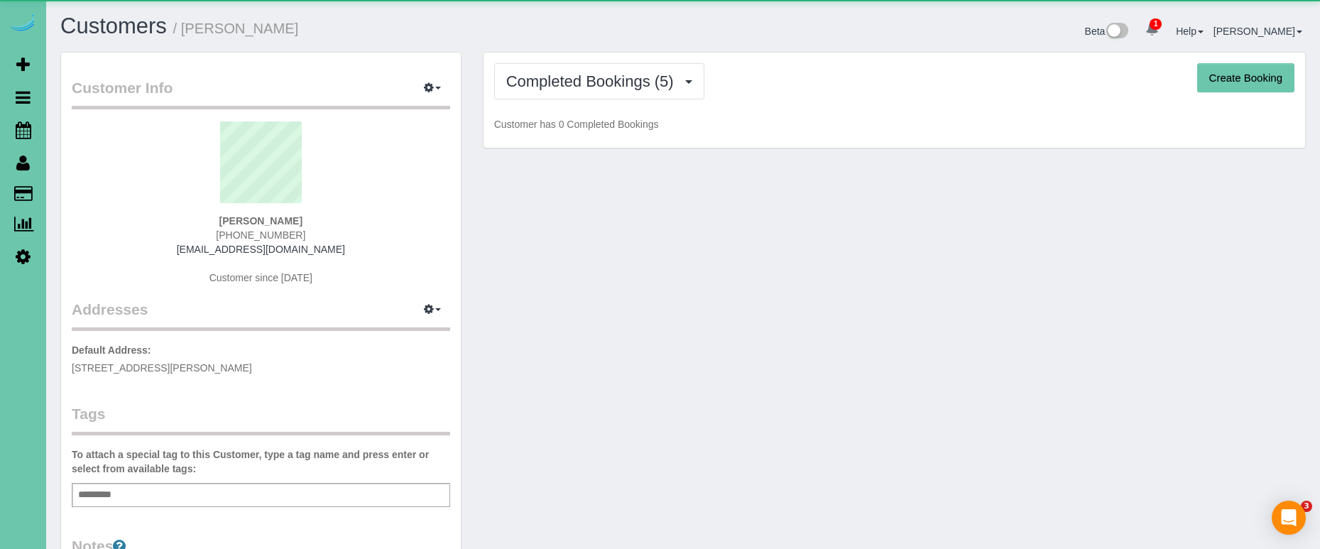 This screenshot has width=1320, height=549. I want to click on span: 1, so click(1155, 24).